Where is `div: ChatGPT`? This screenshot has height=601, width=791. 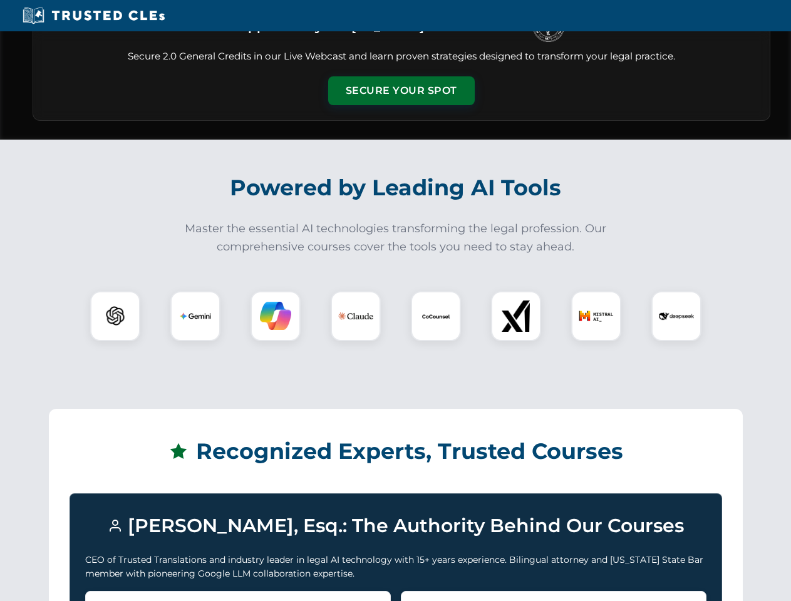 div: ChatGPT is located at coordinates (115, 316).